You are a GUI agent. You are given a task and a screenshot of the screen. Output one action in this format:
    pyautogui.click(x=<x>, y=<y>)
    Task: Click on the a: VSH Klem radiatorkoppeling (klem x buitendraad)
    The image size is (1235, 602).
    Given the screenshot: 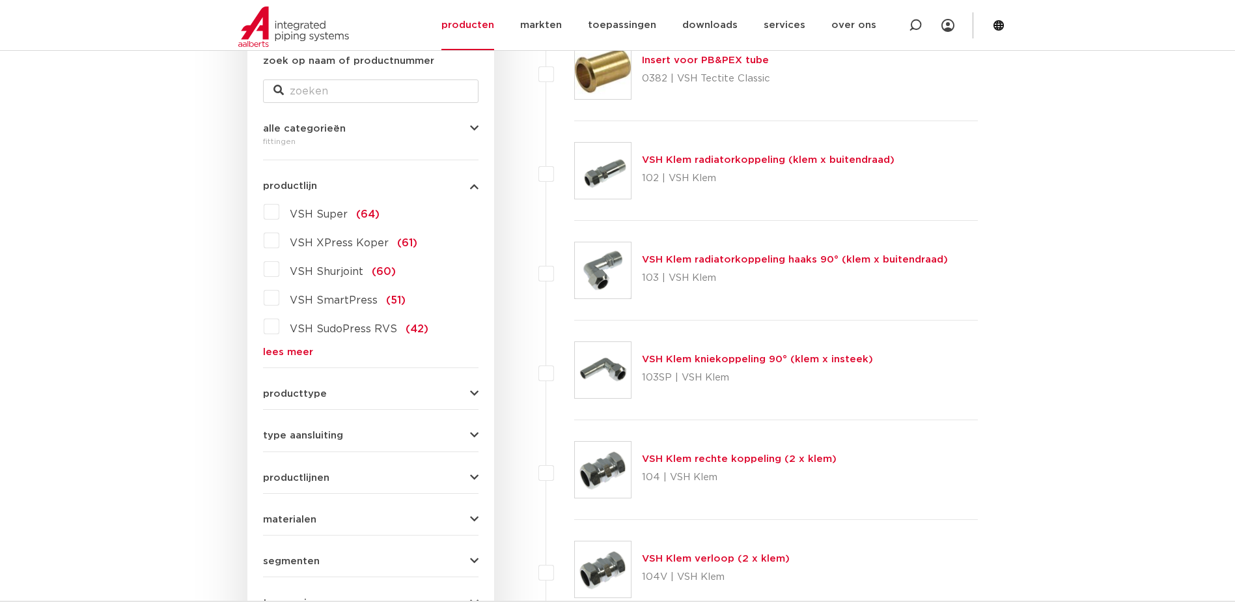 What is the action you would take?
    pyautogui.click(x=768, y=160)
    